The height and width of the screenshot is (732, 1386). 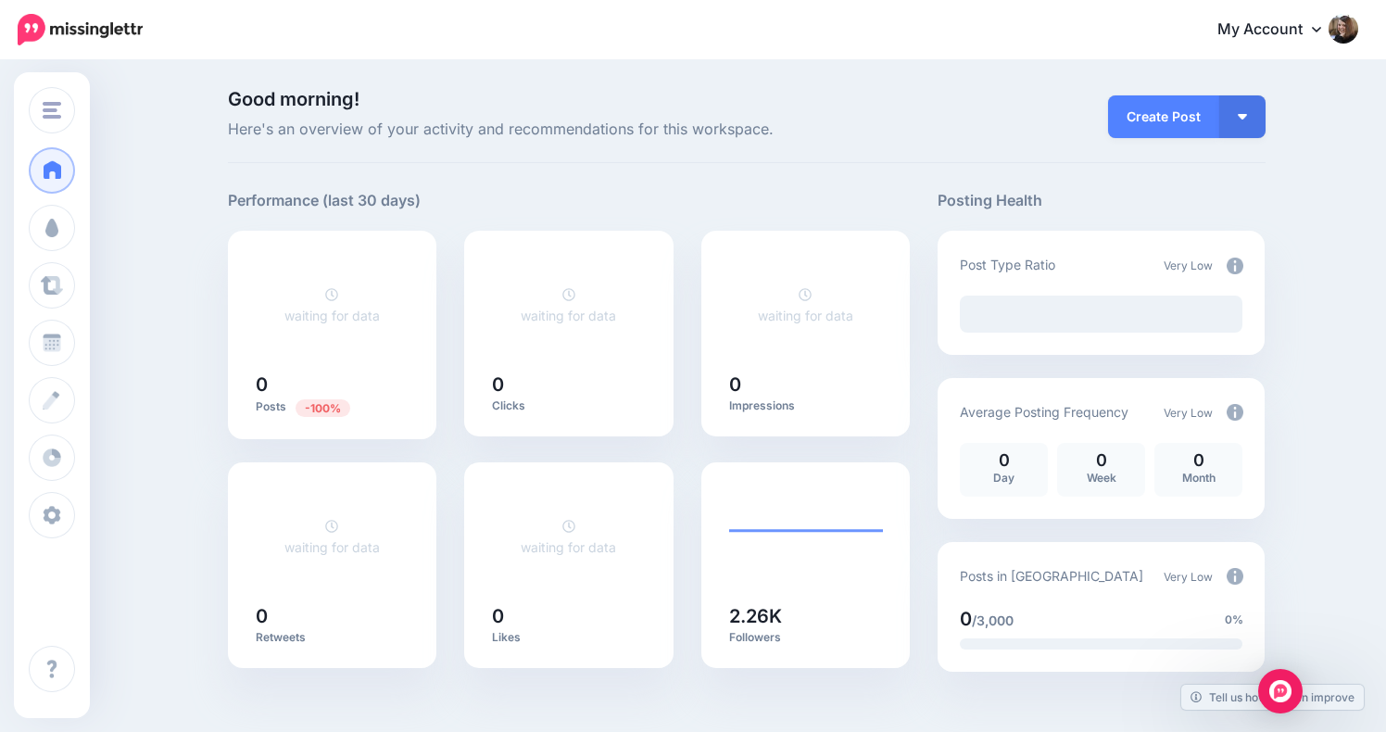 What do you see at coordinates (806, 616) in the screenshot?
I see `h5: 2.26K` at bounding box center [806, 616].